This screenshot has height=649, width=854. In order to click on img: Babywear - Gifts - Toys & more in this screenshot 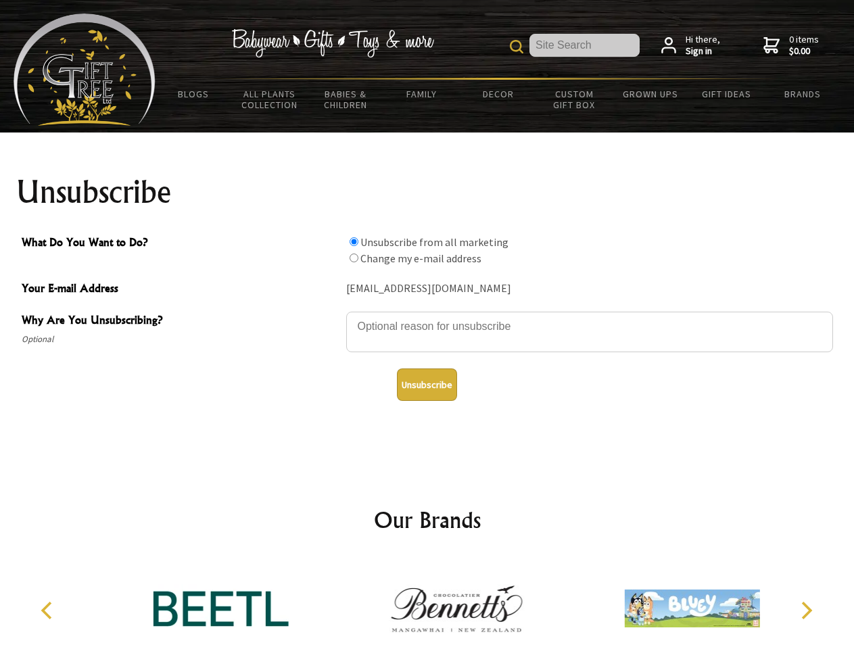, I will do `click(333, 43)`.